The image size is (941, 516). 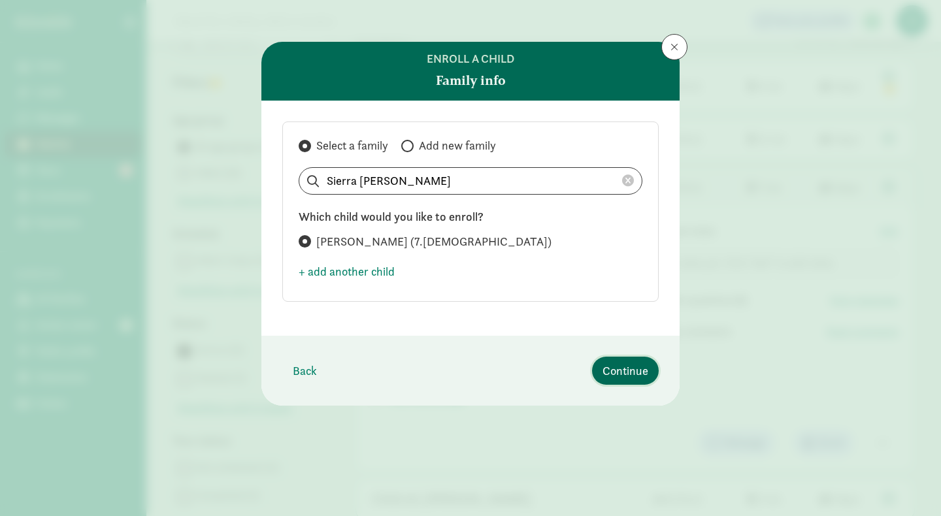 I want to click on button: Continue, so click(x=625, y=371).